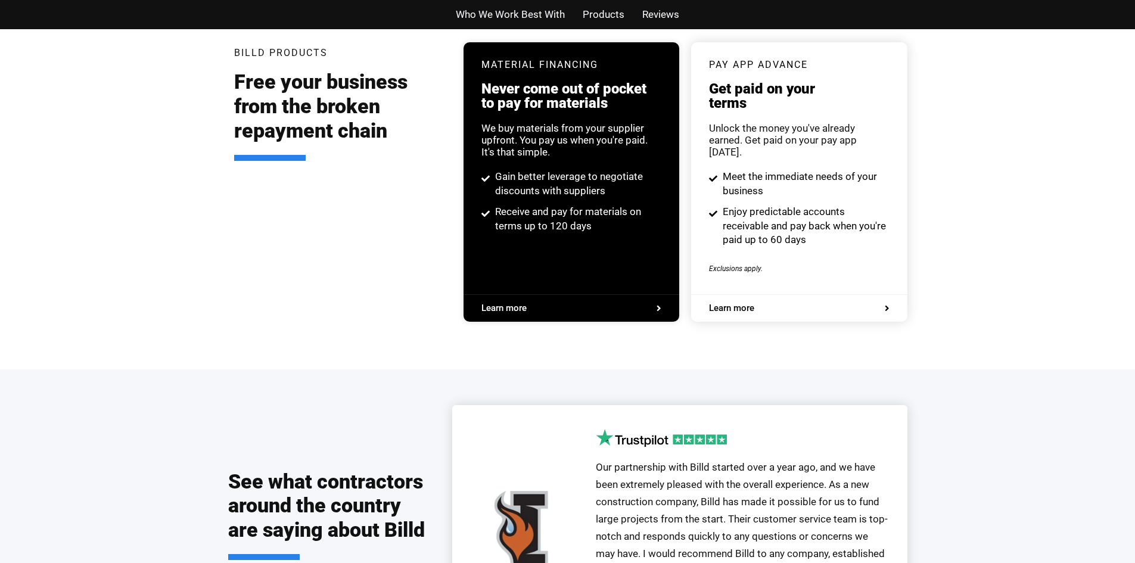 Image resolution: width=1135 pixels, height=563 pixels. Describe the element at coordinates (661, 14) in the screenshot. I see `a: Reviews` at that location.